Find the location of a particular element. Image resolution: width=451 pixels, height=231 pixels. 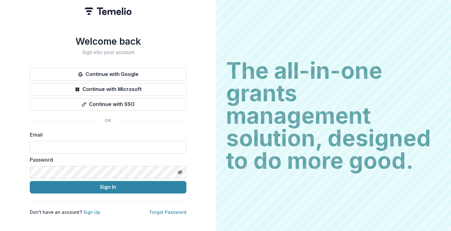

button: Toggle password visibility is located at coordinates (180, 172).